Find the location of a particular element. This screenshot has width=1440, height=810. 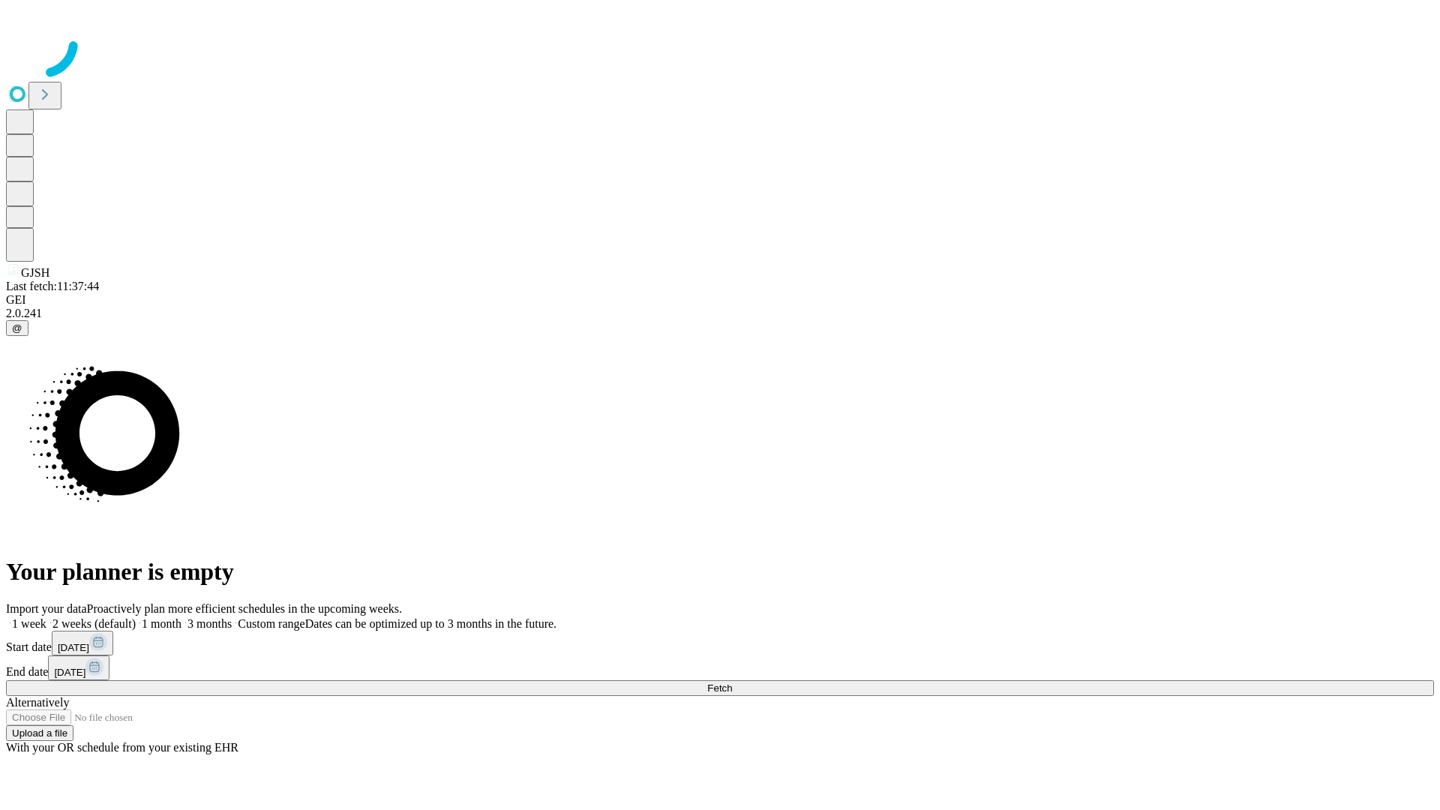

span: 2 weeks (default) is located at coordinates (94, 623).